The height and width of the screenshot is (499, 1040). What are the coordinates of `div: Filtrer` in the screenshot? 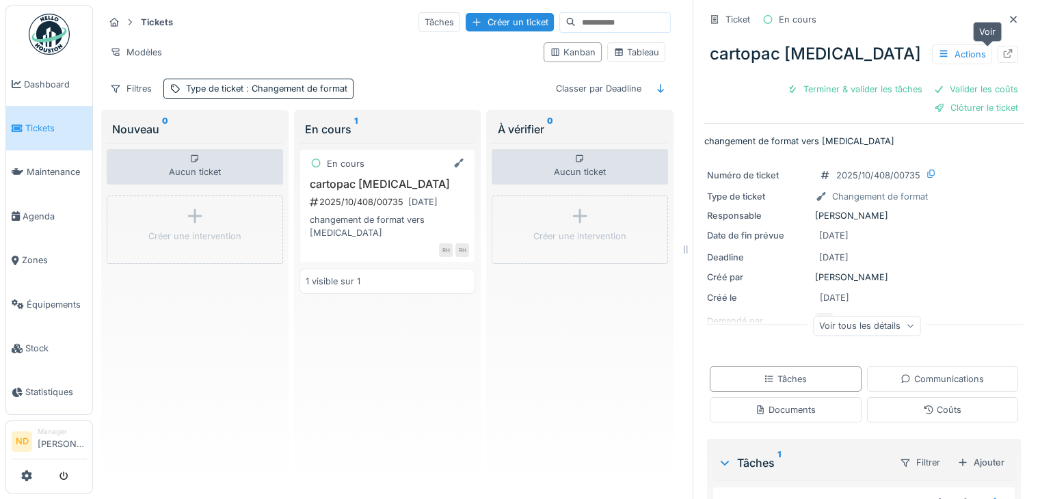 It's located at (919, 462).